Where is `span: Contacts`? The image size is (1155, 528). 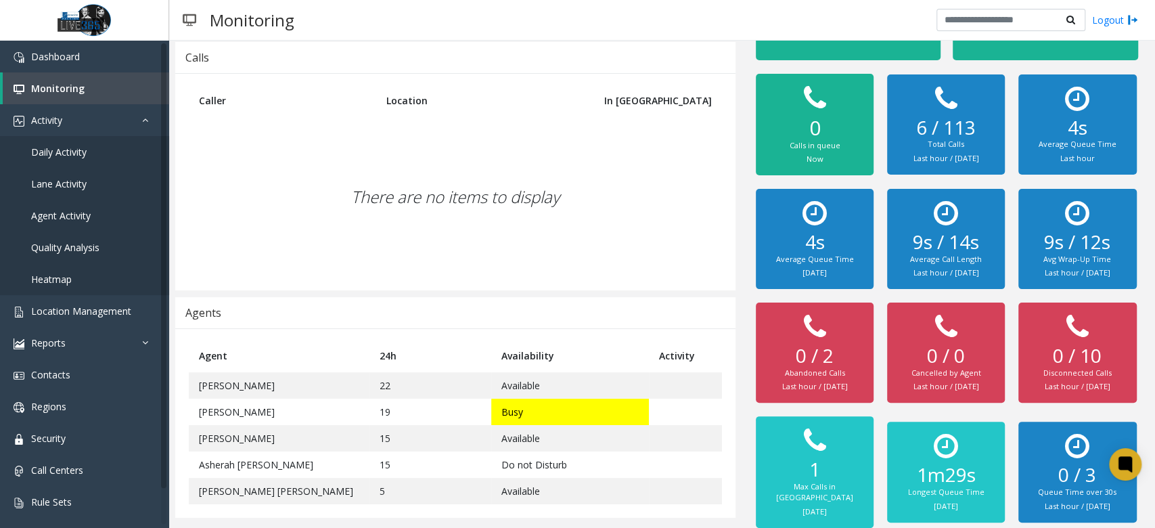
span: Contacts is located at coordinates (51, 374).